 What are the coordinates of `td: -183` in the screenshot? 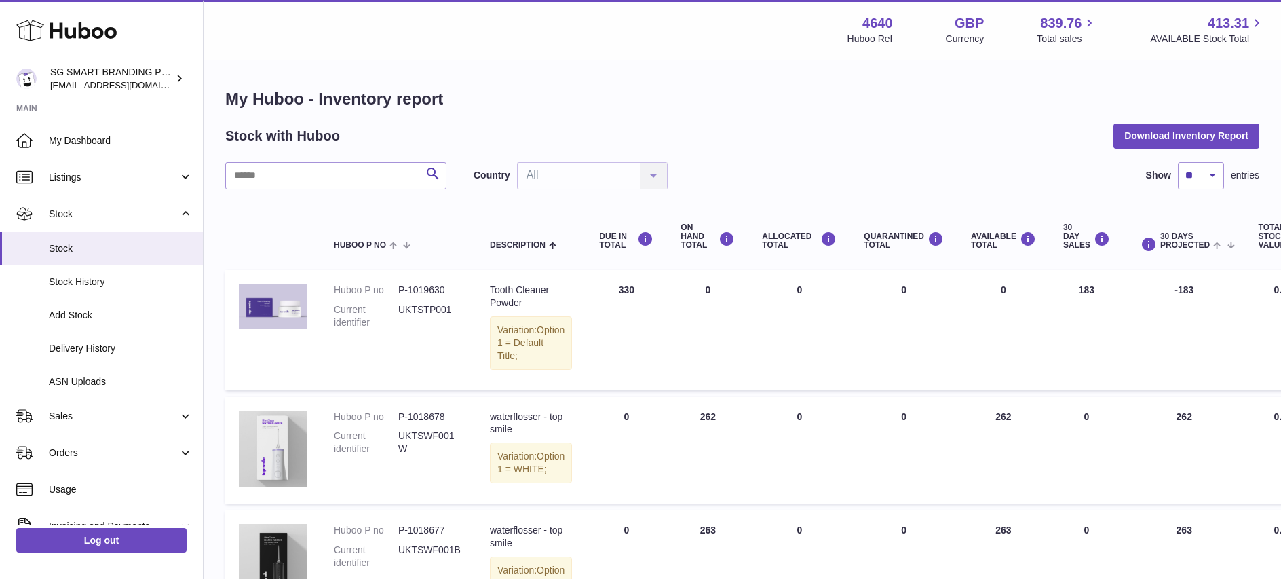 It's located at (1184, 330).